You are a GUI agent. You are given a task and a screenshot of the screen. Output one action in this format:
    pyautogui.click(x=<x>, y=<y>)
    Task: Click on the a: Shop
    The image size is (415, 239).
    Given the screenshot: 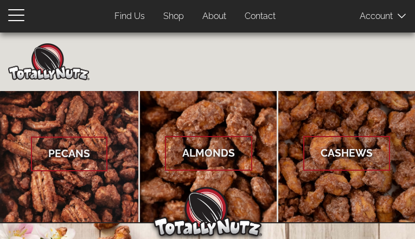 What is the action you would take?
    pyautogui.click(x=173, y=16)
    